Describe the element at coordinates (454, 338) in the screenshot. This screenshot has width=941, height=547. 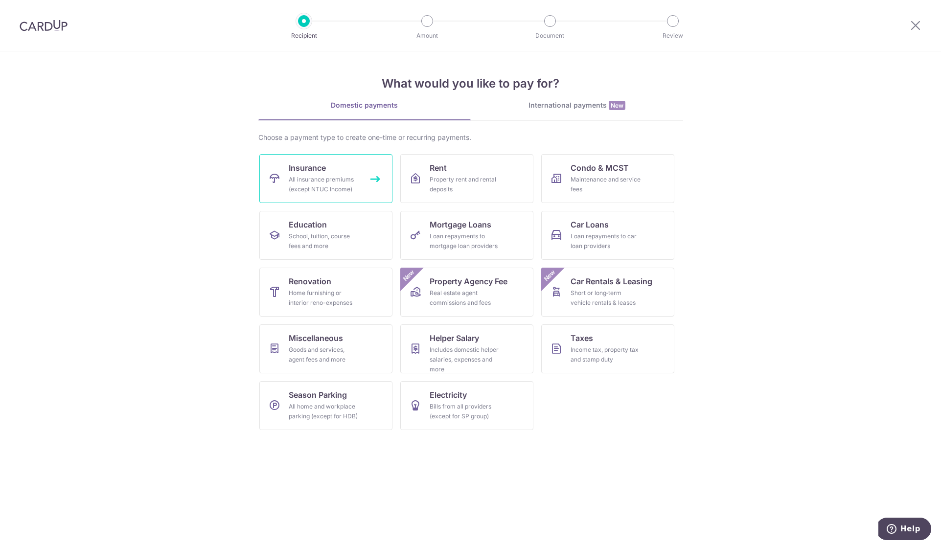
I see `span: Helper Salary` at that location.